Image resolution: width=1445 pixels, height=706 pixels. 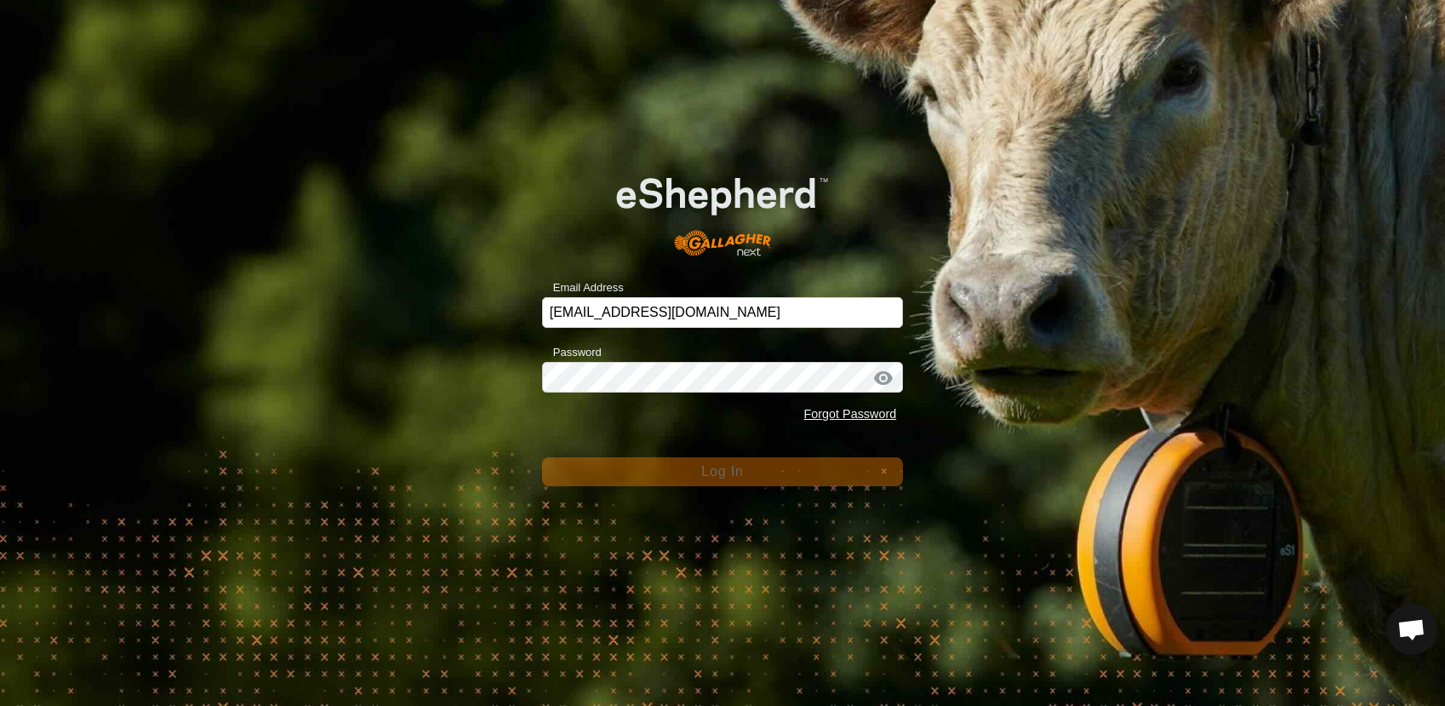 What do you see at coordinates (849, 414) in the screenshot?
I see `a: Forgot Password` at bounding box center [849, 414].